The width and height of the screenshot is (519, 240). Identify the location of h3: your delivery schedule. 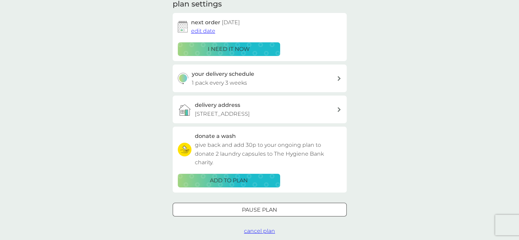
(223, 74).